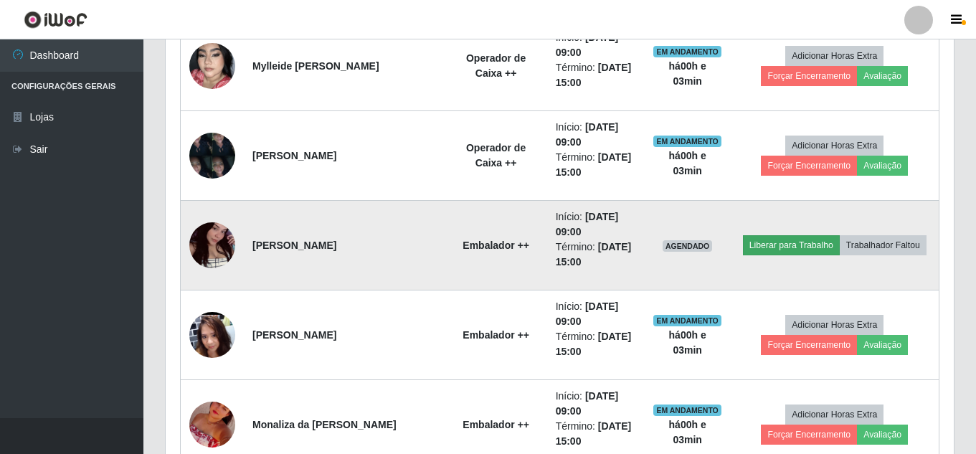 The image size is (976, 454). I want to click on img: 1751397040132.jpeg, so click(212, 66).